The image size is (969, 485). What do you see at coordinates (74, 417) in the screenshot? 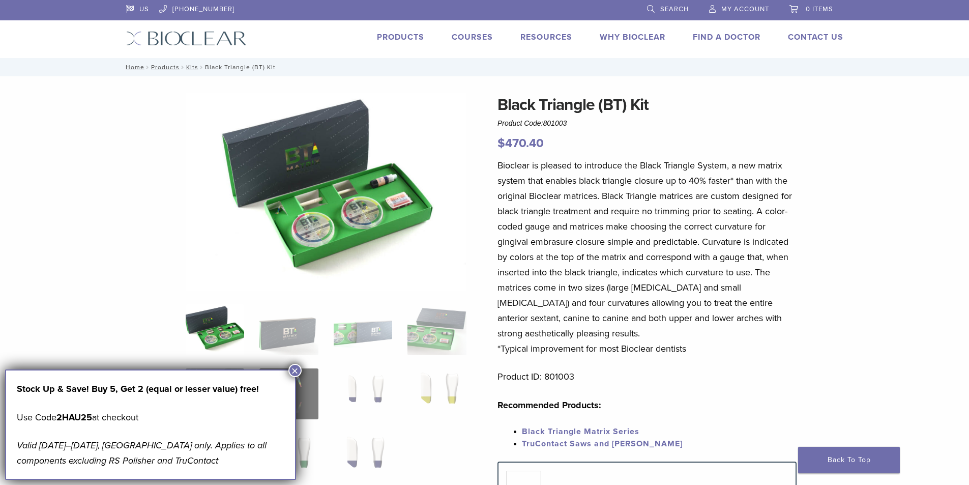
I see `strong: 2HAU25` at bounding box center [74, 417].